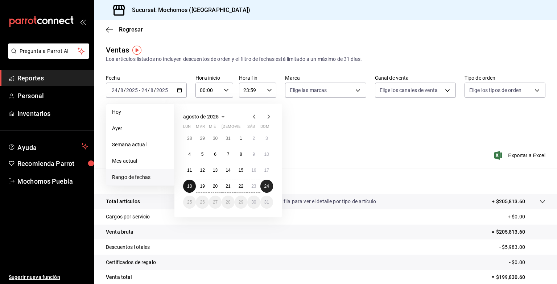 Image resolution: width=557 pixels, height=284 pixels. Describe the element at coordinates (189, 155) in the screenshot. I see `button: 4 de agosto de 2025` at that location.